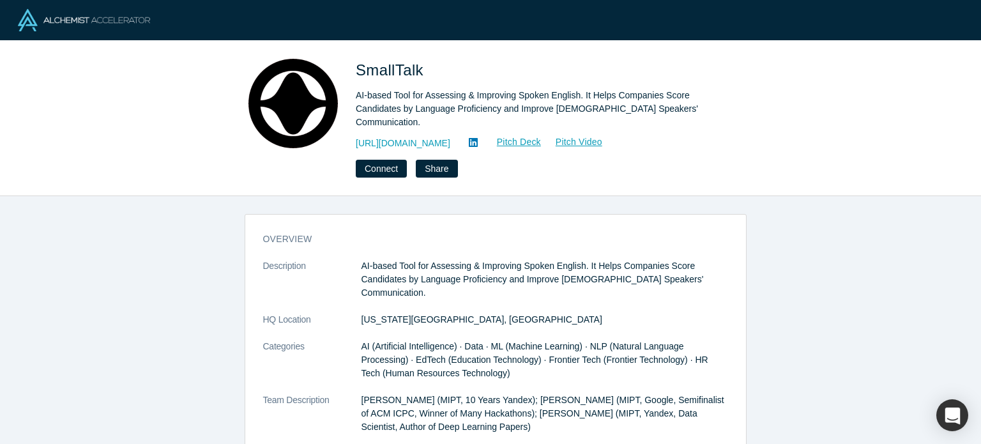 Image resolution: width=981 pixels, height=444 pixels. What do you see at coordinates (487, 239) in the screenshot?
I see `h3: overview` at bounding box center [487, 239].